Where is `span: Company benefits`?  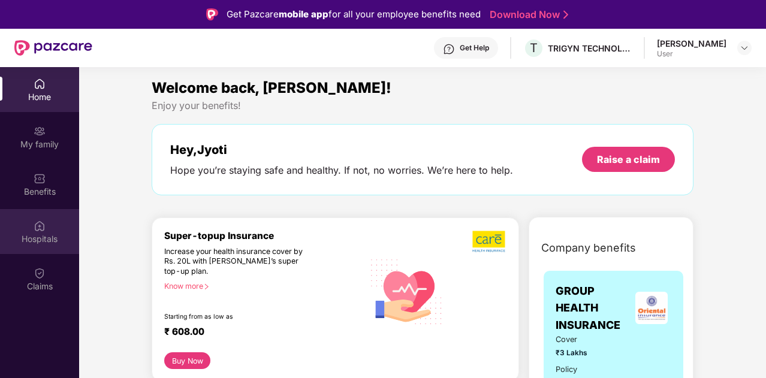
span: Company benefits is located at coordinates (588, 248).